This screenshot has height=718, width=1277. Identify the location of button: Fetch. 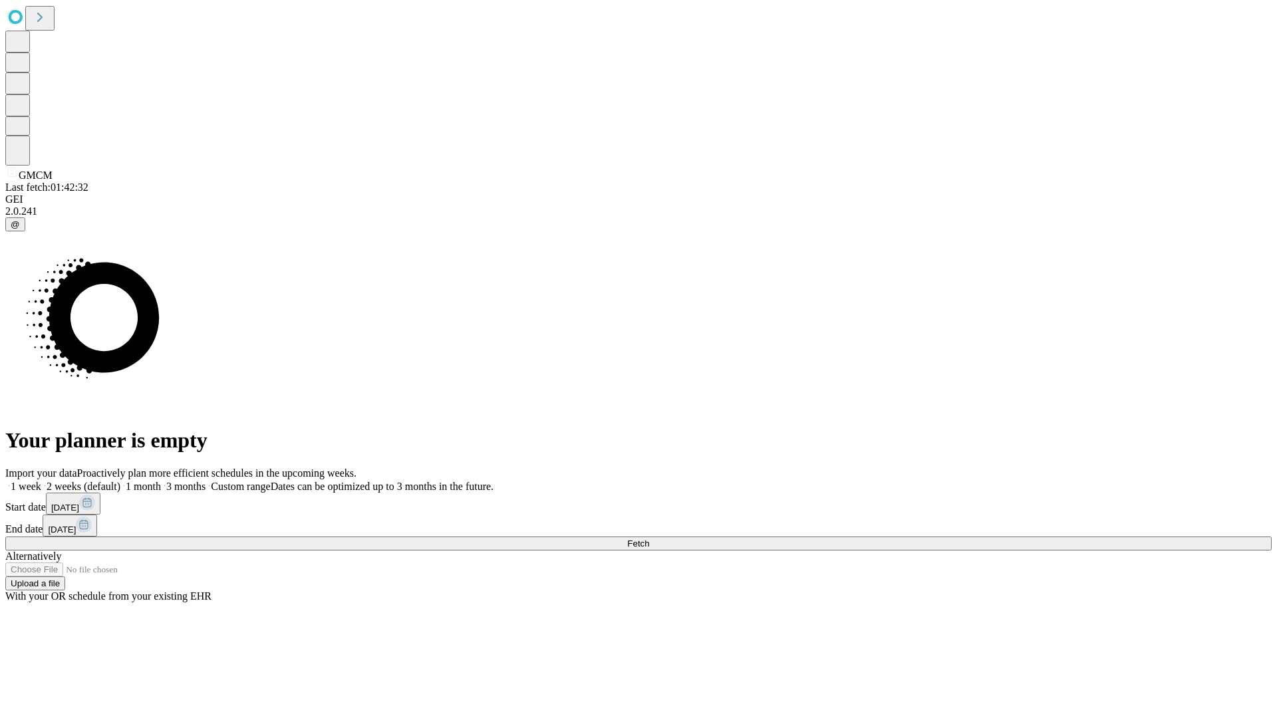
(638, 543).